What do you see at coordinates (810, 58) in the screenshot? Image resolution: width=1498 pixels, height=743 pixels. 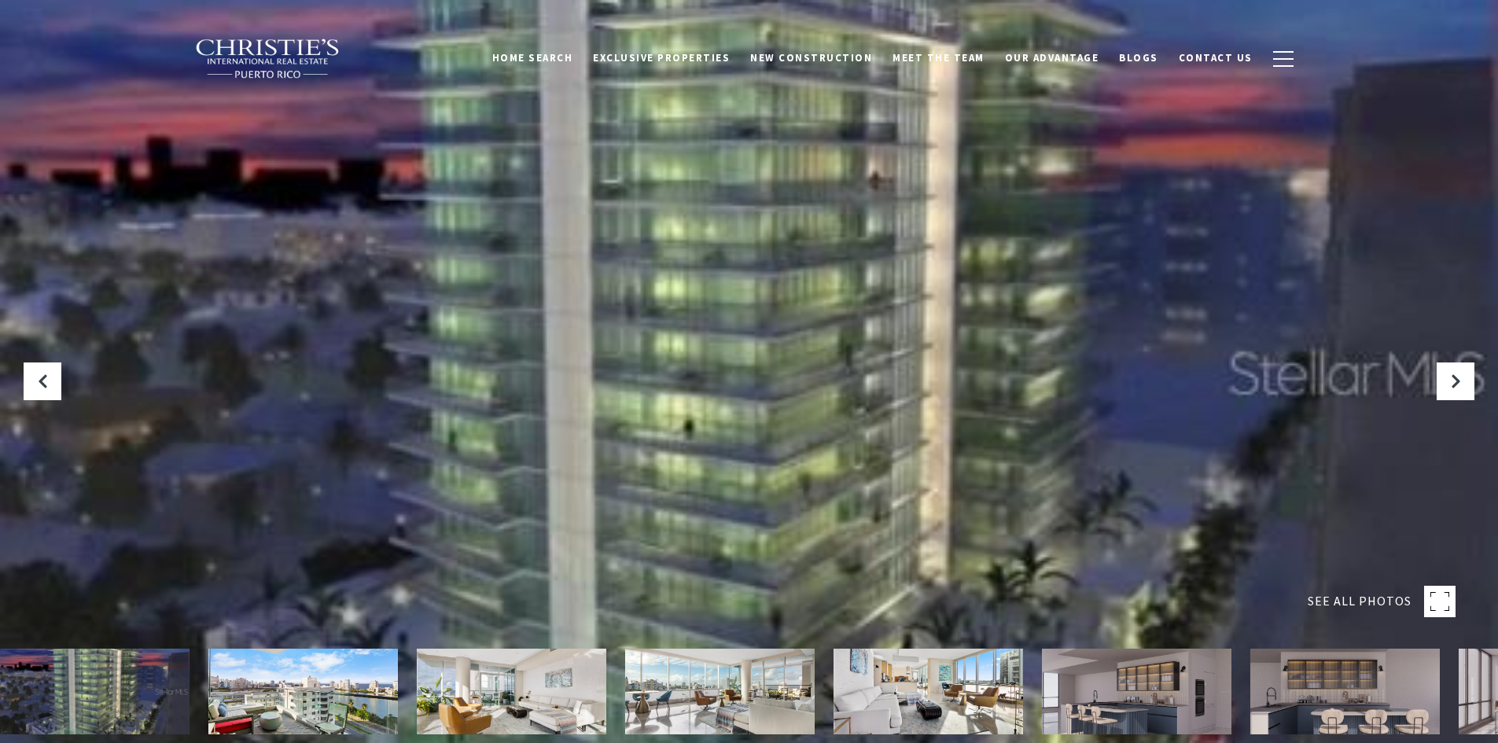 I see `a: New Construction` at bounding box center [810, 58].